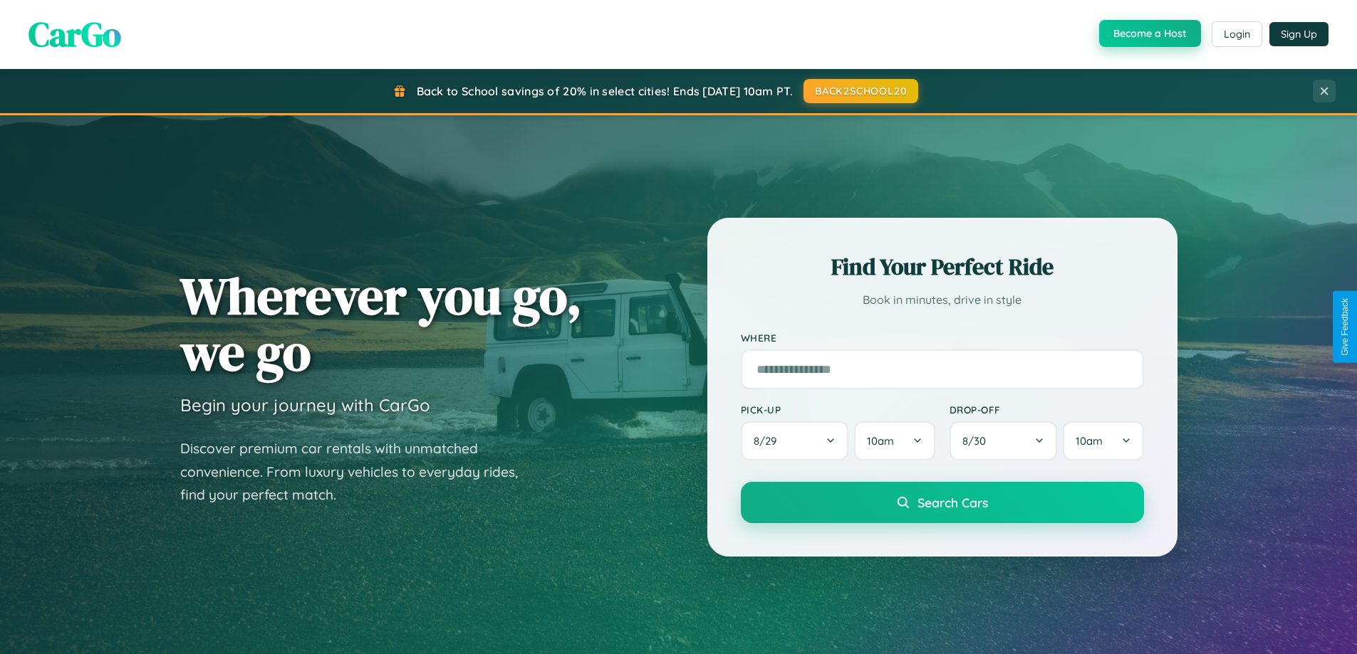 This screenshot has width=1357, height=654. Describe the element at coordinates (768, 441) in the screenshot. I see `span: 8 / 29` at that location.